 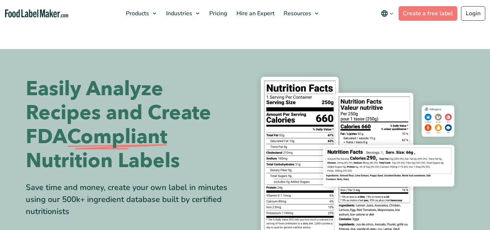 I want to click on span: Industries, so click(x=179, y=13).